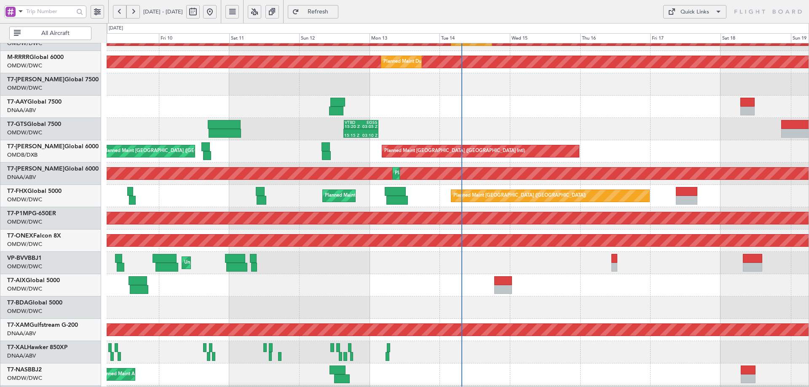  What do you see at coordinates (318, 12) in the screenshot?
I see `span: Refresh` at bounding box center [318, 12].